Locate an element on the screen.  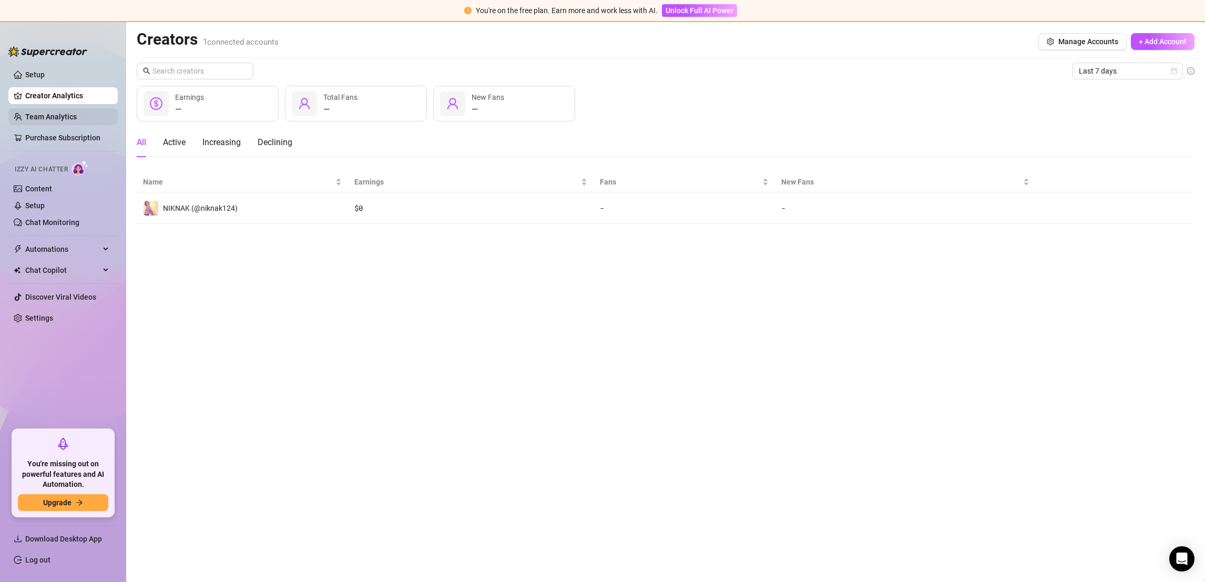
a: Creator Analytics is located at coordinates (67, 96).